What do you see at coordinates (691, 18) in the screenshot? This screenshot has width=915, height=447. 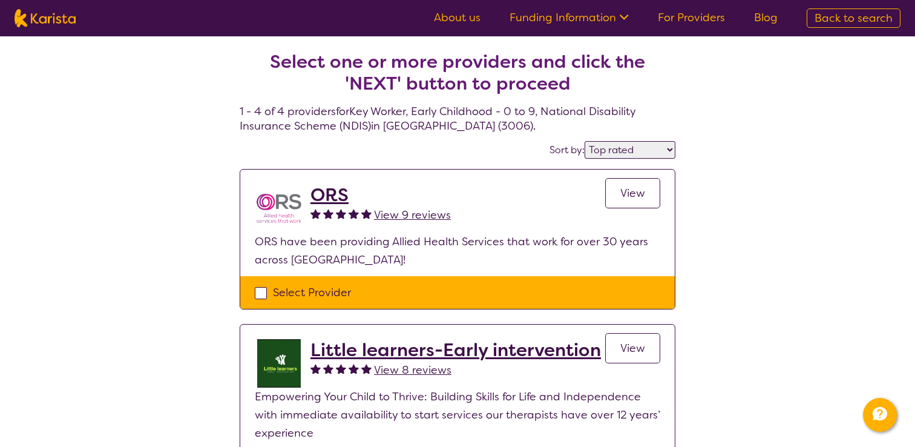 I see `a: For Providers` at bounding box center [691, 18].